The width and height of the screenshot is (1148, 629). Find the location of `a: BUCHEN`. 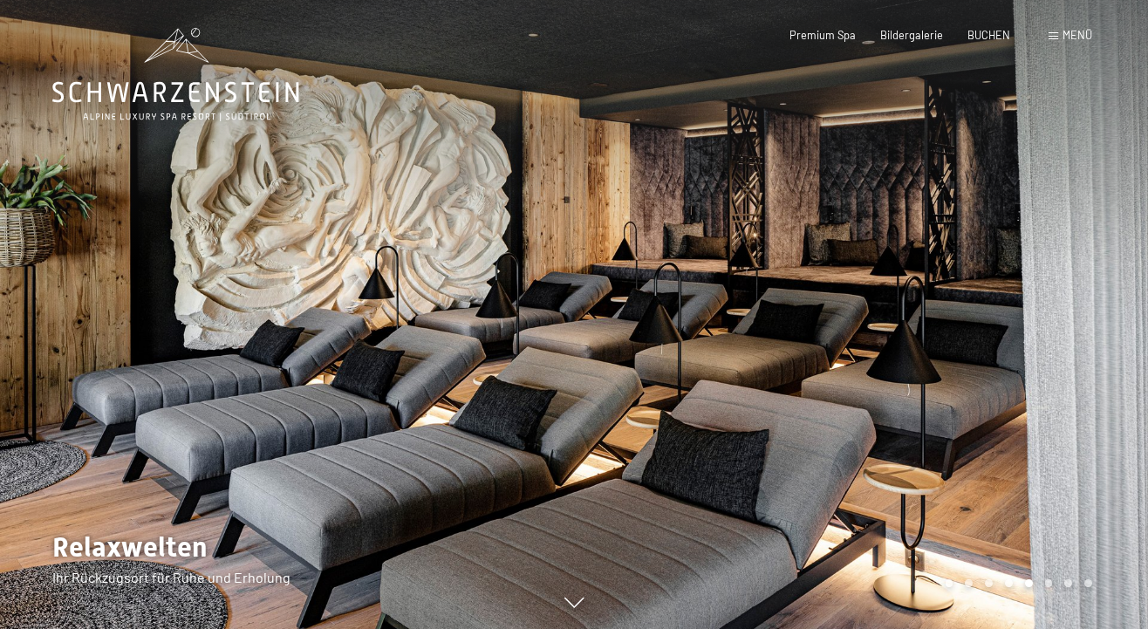

a: BUCHEN is located at coordinates (989, 35).